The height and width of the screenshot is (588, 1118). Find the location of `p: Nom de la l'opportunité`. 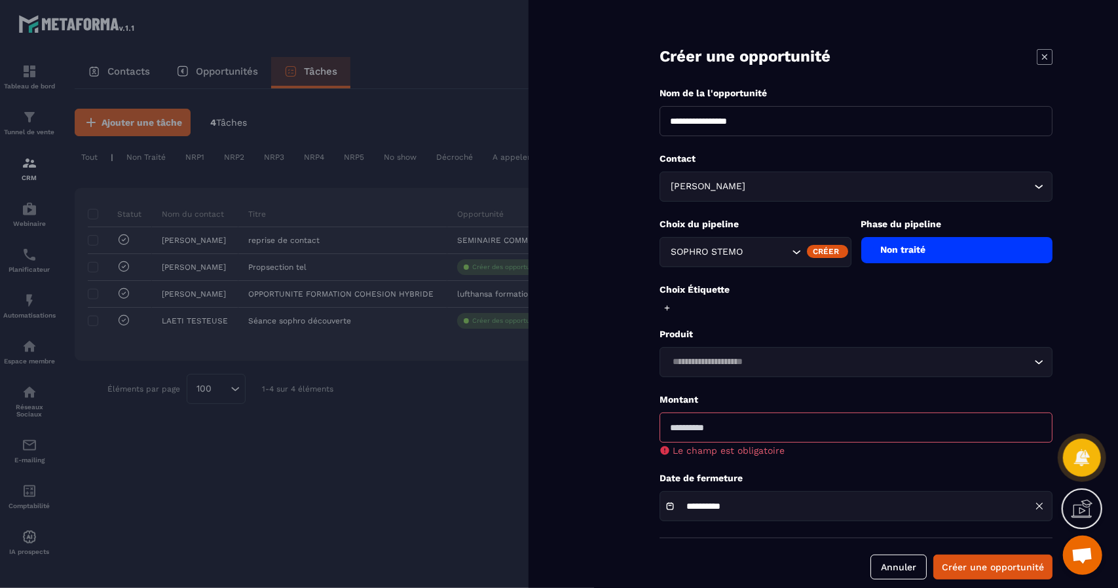

p: Nom de la l'opportunité is located at coordinates (856, 93).